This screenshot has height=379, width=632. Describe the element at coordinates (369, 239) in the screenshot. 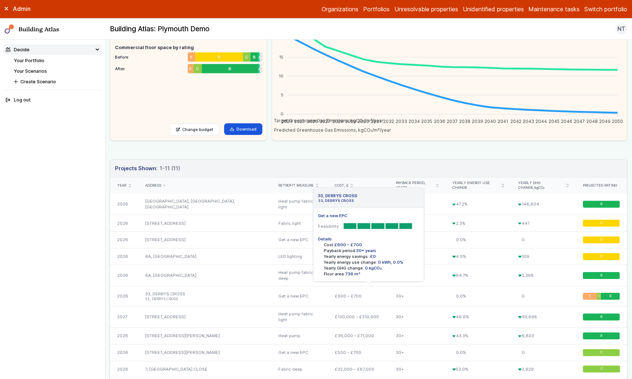

I see `h5: Details` at that location.